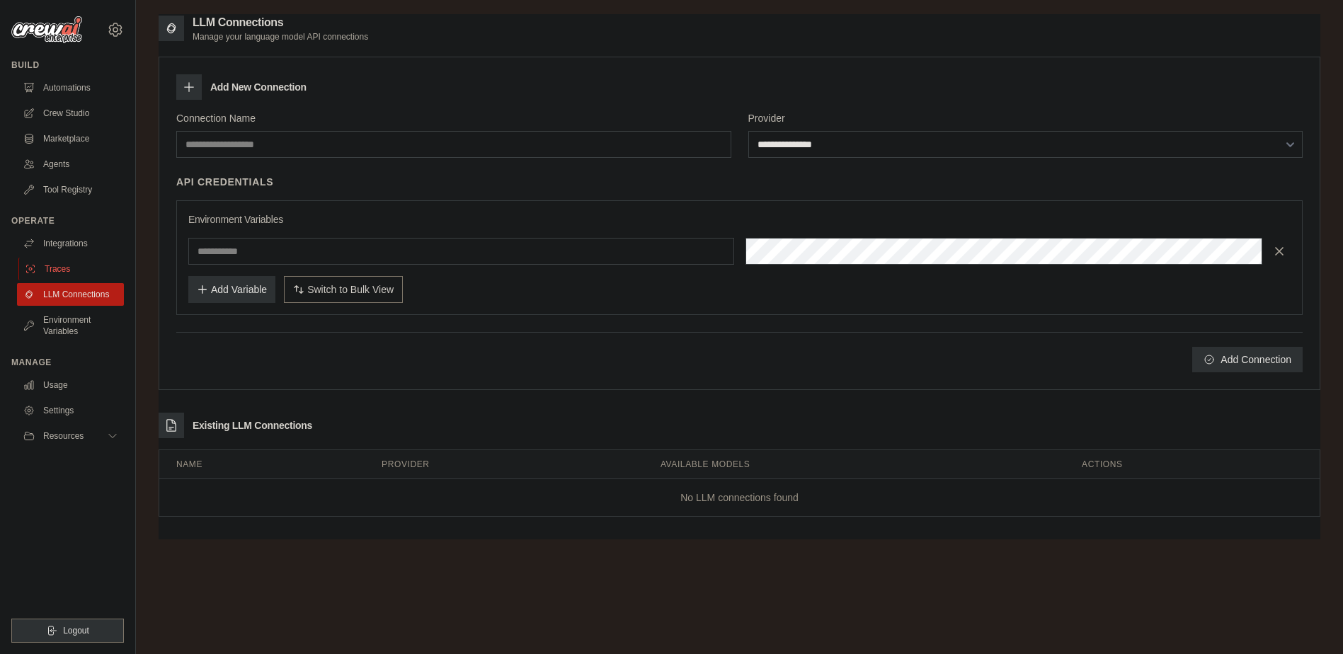  Describe the element at coordinates (70, 190) in the screenshot. I see `a: Tool Registry` at that location.